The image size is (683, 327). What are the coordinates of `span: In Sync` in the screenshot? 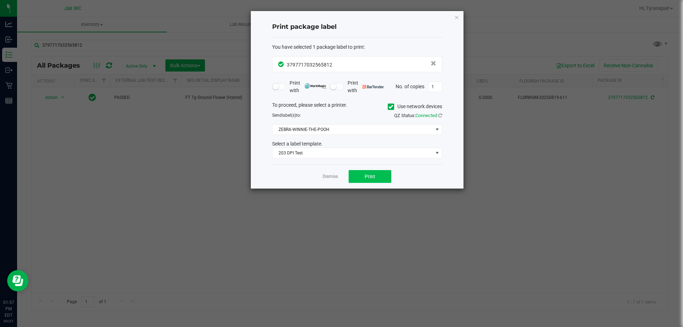 It's located at (282, 64).